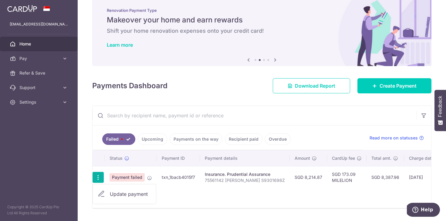  Describe the element at coordinates (179, 177) in the screenshot. I see `td: txn_1bacb4015f7` at that location.